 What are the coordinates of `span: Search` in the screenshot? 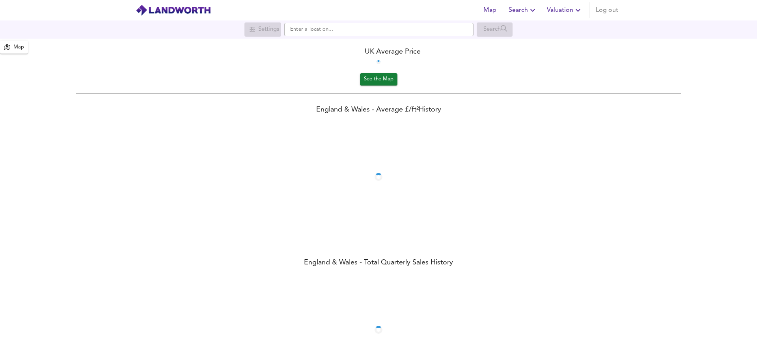 It's located at (523, 10).